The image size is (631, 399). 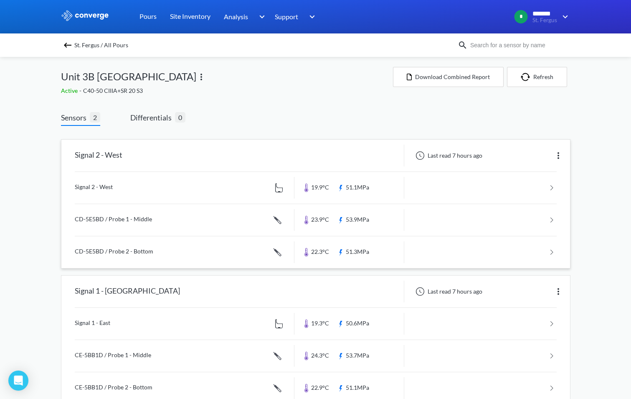 What do you see at coordinates (227, 91) in the screenshot?
I see `div: C40-50 CIIIA+SR 20 S3` at bounding box center [227, 91].